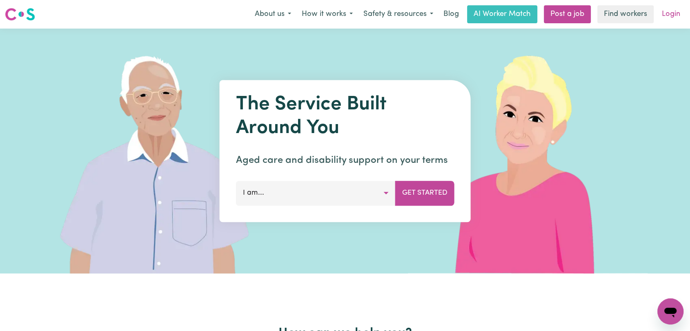 The image size is (690, 331). Describe the element at coordinates (671, 14) in the screenshot. I see `a: Login` at that location.